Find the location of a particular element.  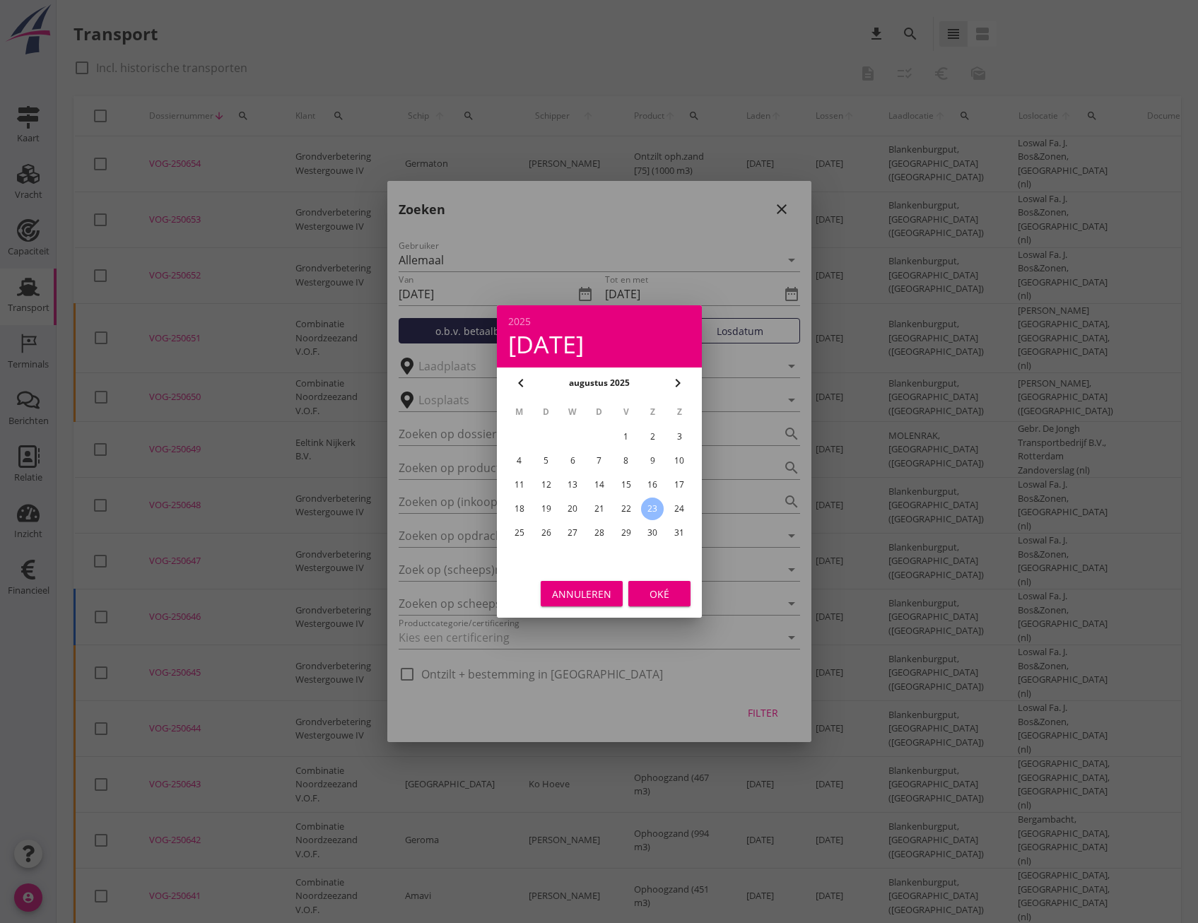

th: V is located at coordinates (625, 412).